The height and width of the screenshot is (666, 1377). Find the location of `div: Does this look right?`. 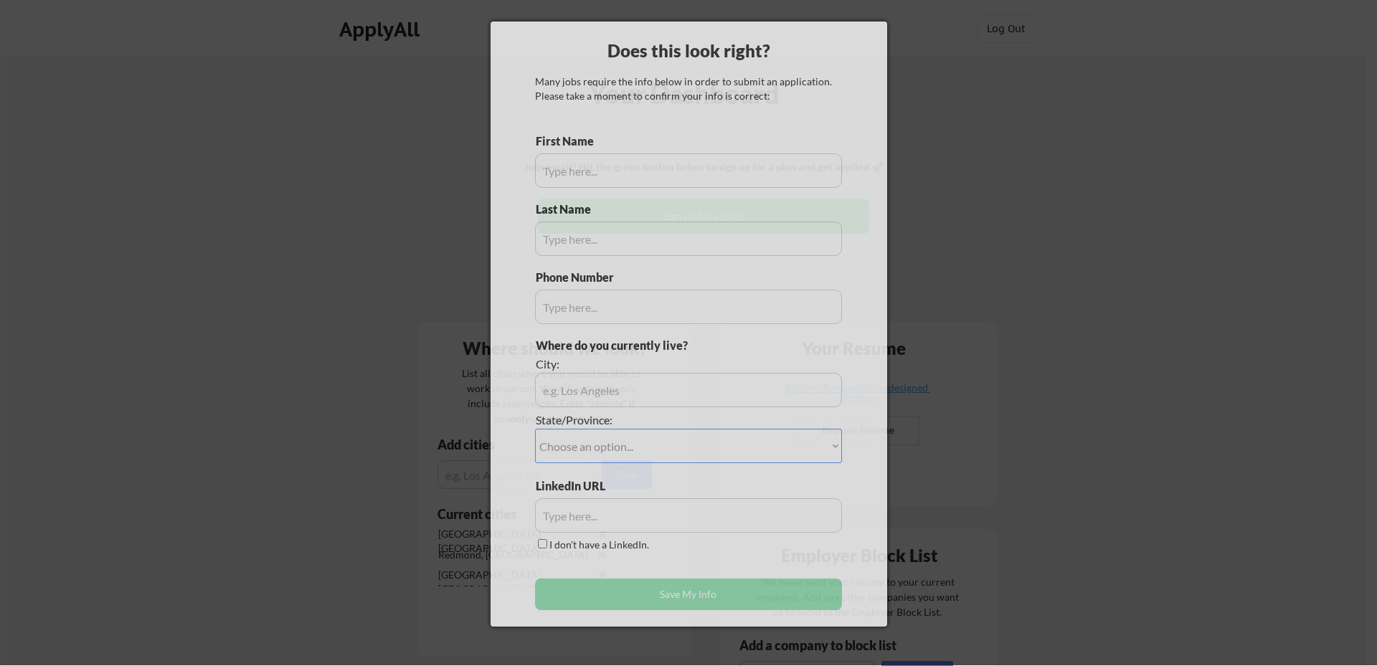

div: Does this look right? is located at coordinates (688, 51).